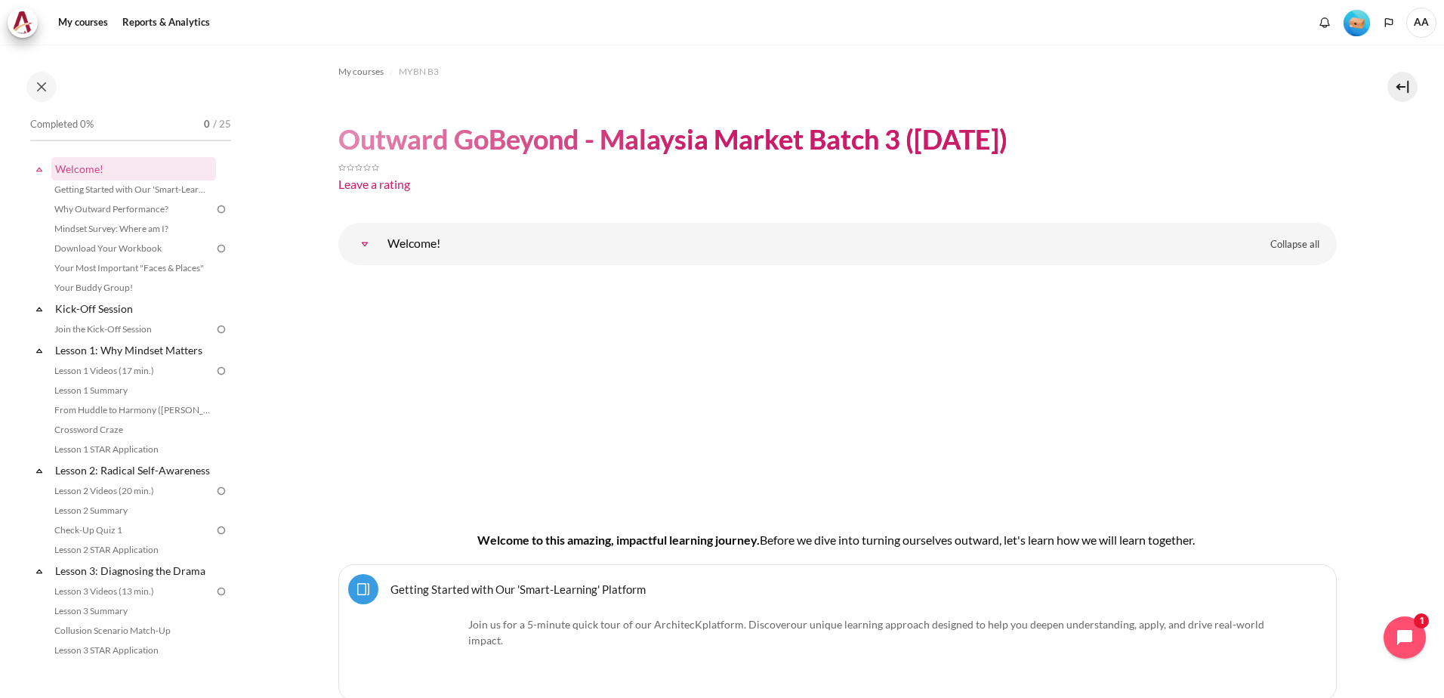 The image size is (1444, 698). I want to click on a: Lesson 2 Videos (20 min.), so click(132, 491).